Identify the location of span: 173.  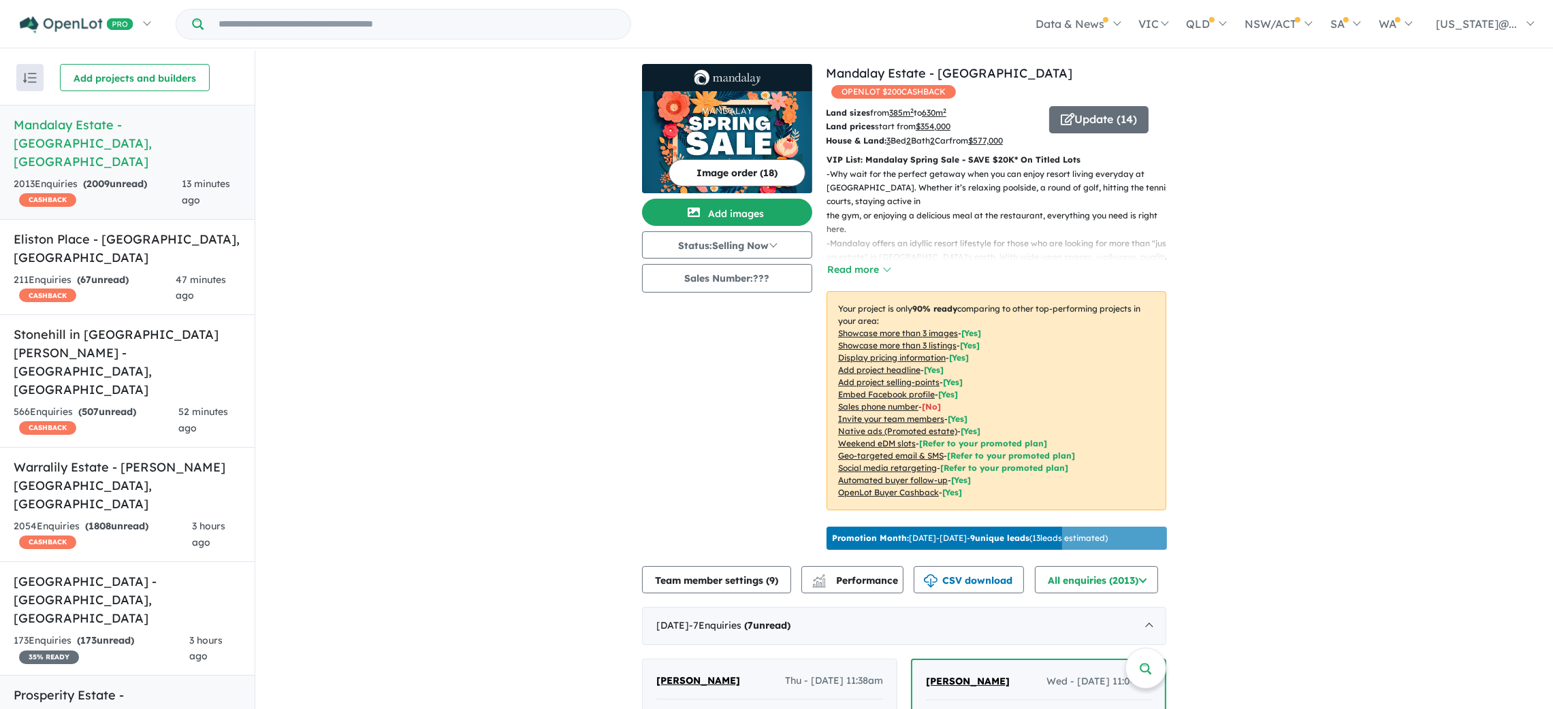
(89, 641).